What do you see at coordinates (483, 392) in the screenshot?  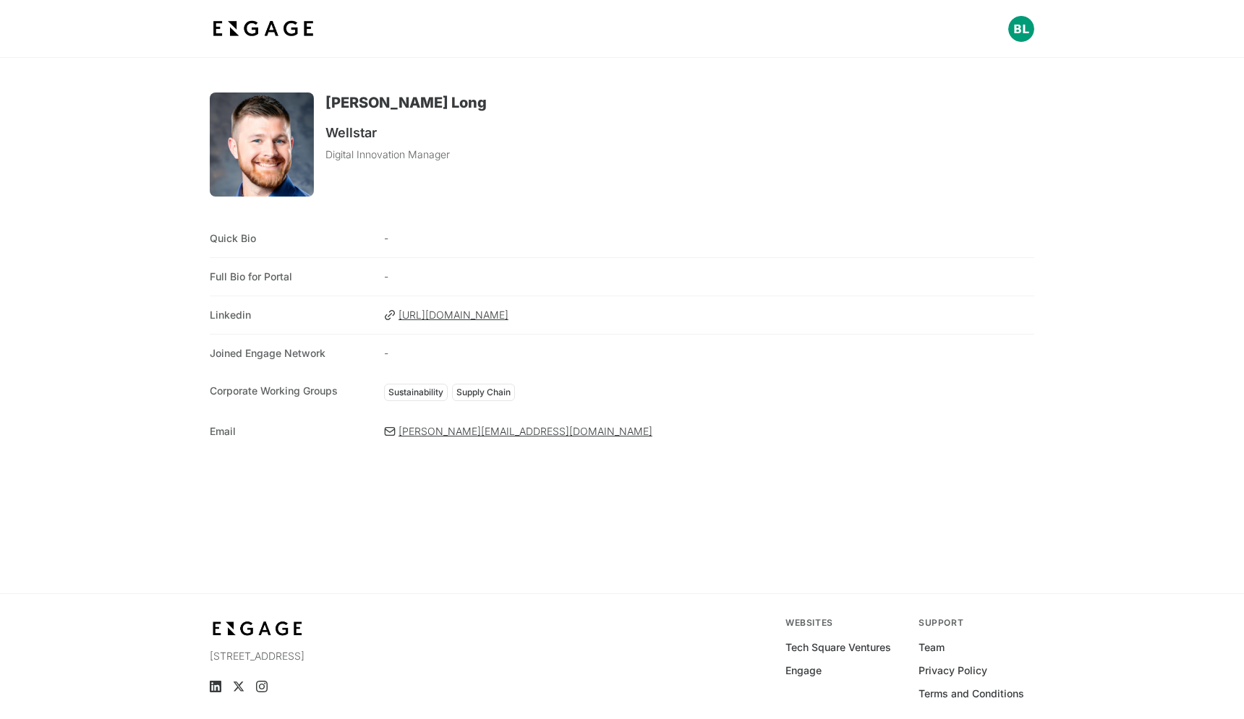 I see `span: Supply Chain` at bounding box center [483, 392].